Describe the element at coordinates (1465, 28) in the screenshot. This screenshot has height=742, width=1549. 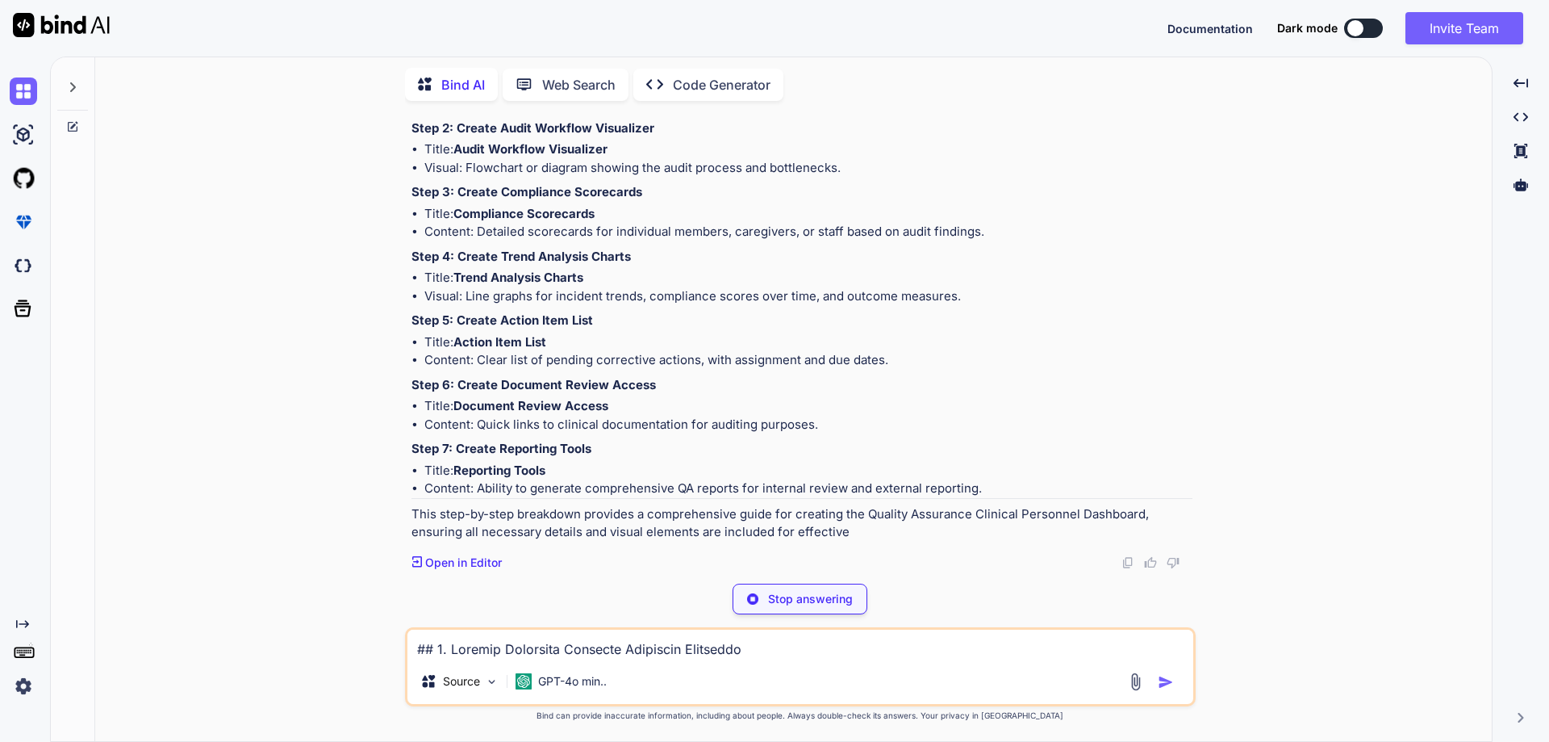
I see `button: Invite Team` at that location.